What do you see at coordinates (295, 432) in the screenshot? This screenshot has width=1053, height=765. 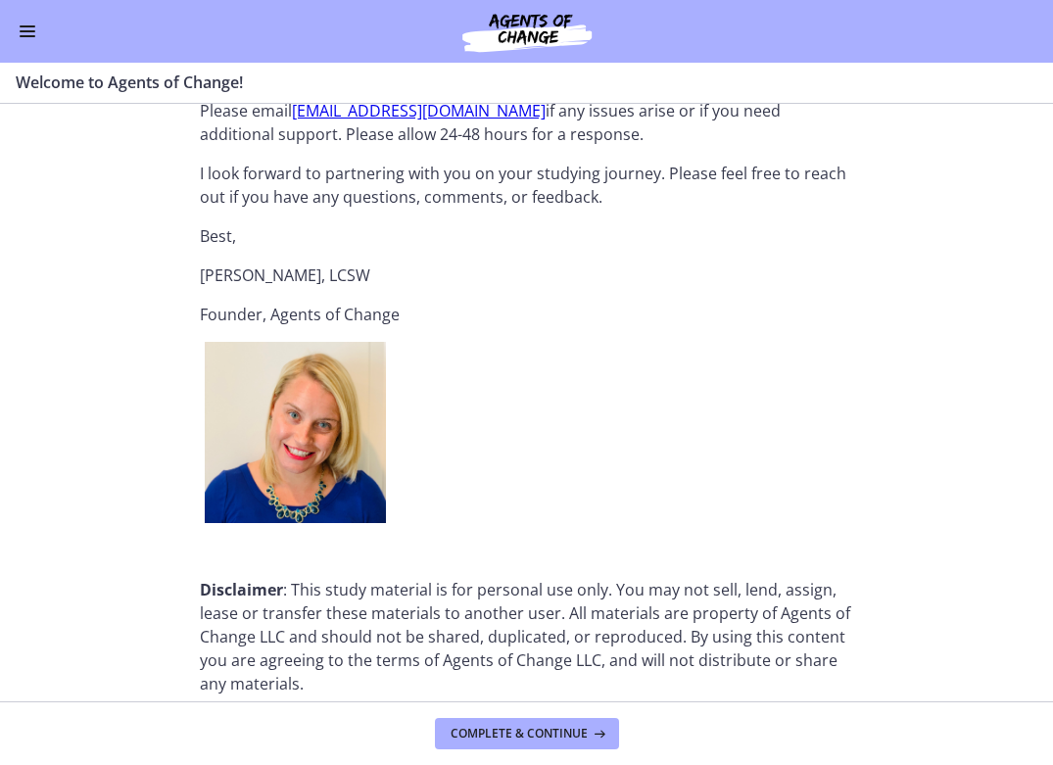 I see `img: 1617799957543.jpg` at bounding box center [295, 432].